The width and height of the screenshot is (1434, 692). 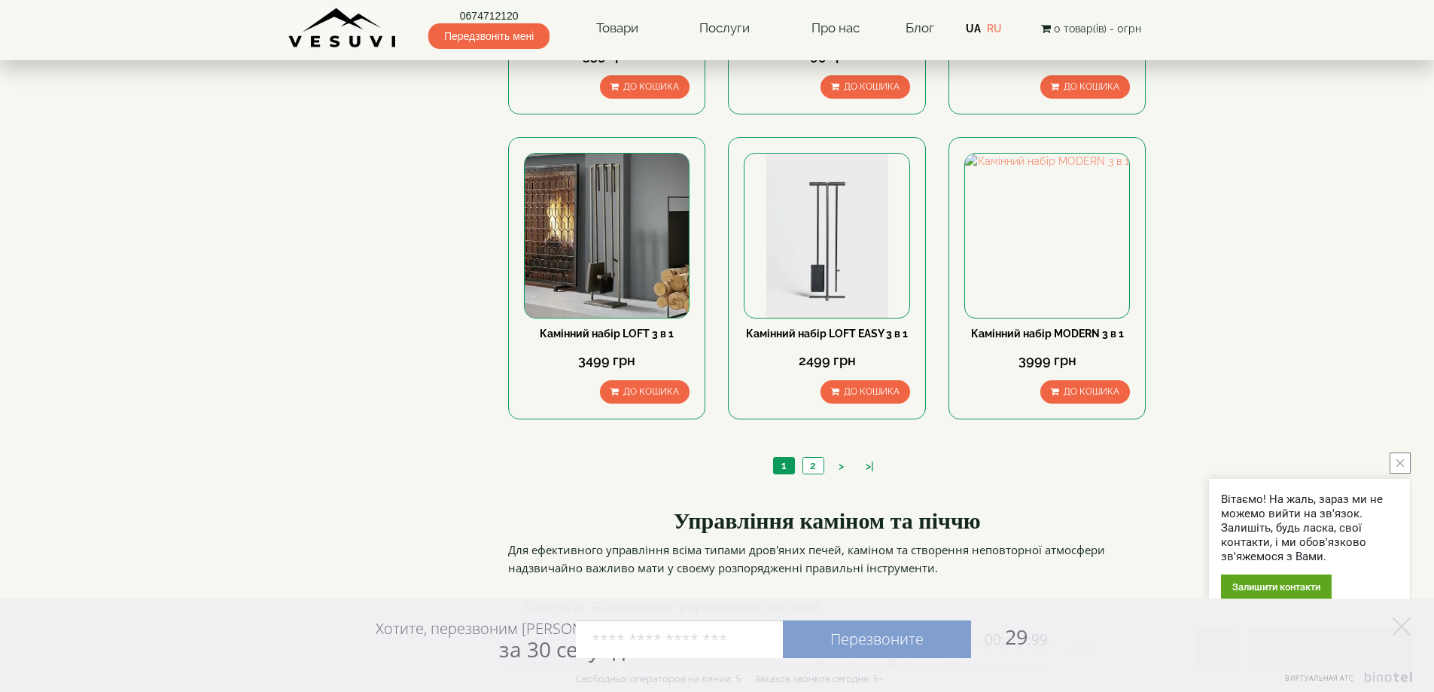 I want to click on a: Камінний набір LOFT 3 в 1, so click(x=607, y=334).